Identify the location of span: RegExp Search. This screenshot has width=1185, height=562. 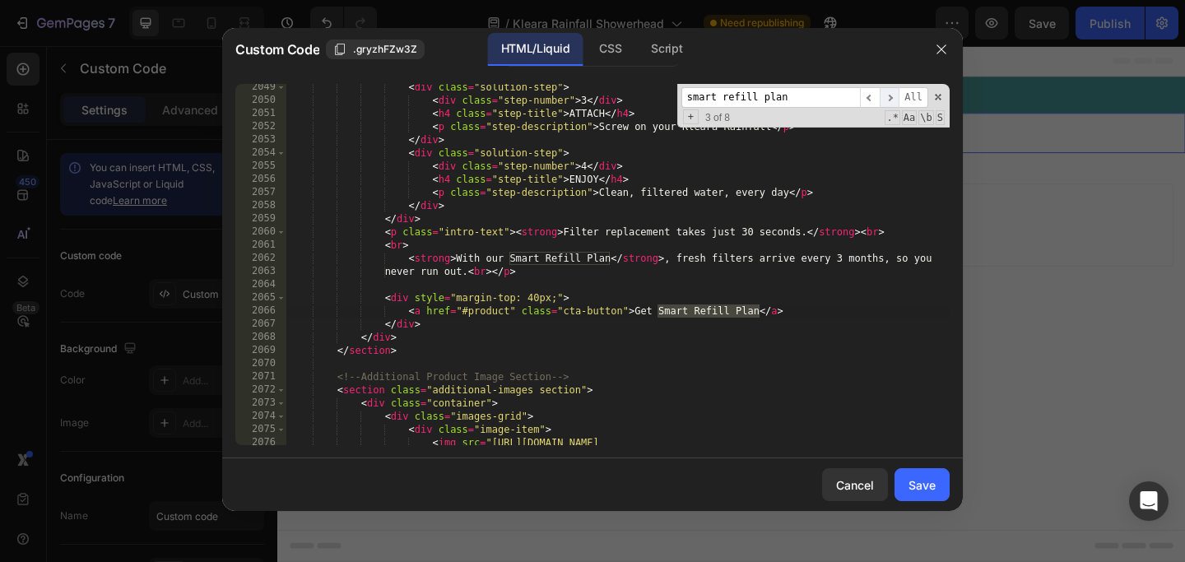
(892, 118).